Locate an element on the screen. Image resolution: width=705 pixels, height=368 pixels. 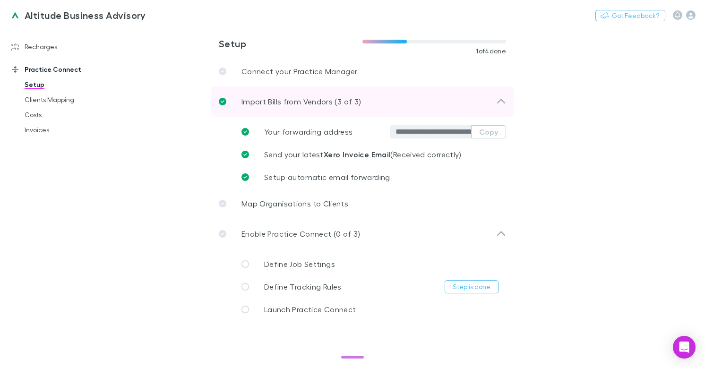
span: Define Tracking Rules is located at coordinates (303, 286).